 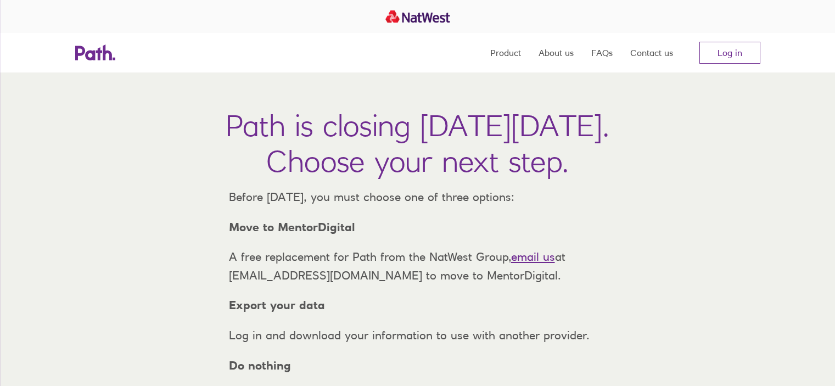 I want to click on a: About us, so click(x=556, y=53).